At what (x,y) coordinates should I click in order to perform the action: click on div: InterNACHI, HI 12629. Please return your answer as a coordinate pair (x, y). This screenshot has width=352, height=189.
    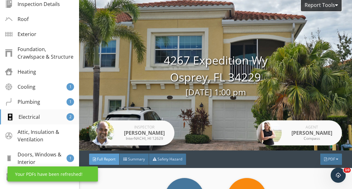
    Looking at the image, I should click on (144, 139).